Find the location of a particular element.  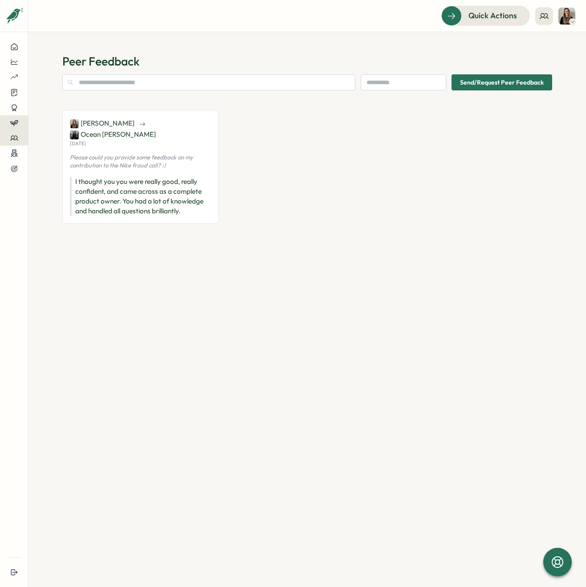

button: Niamh Linton is located at coordinates (567, 16).